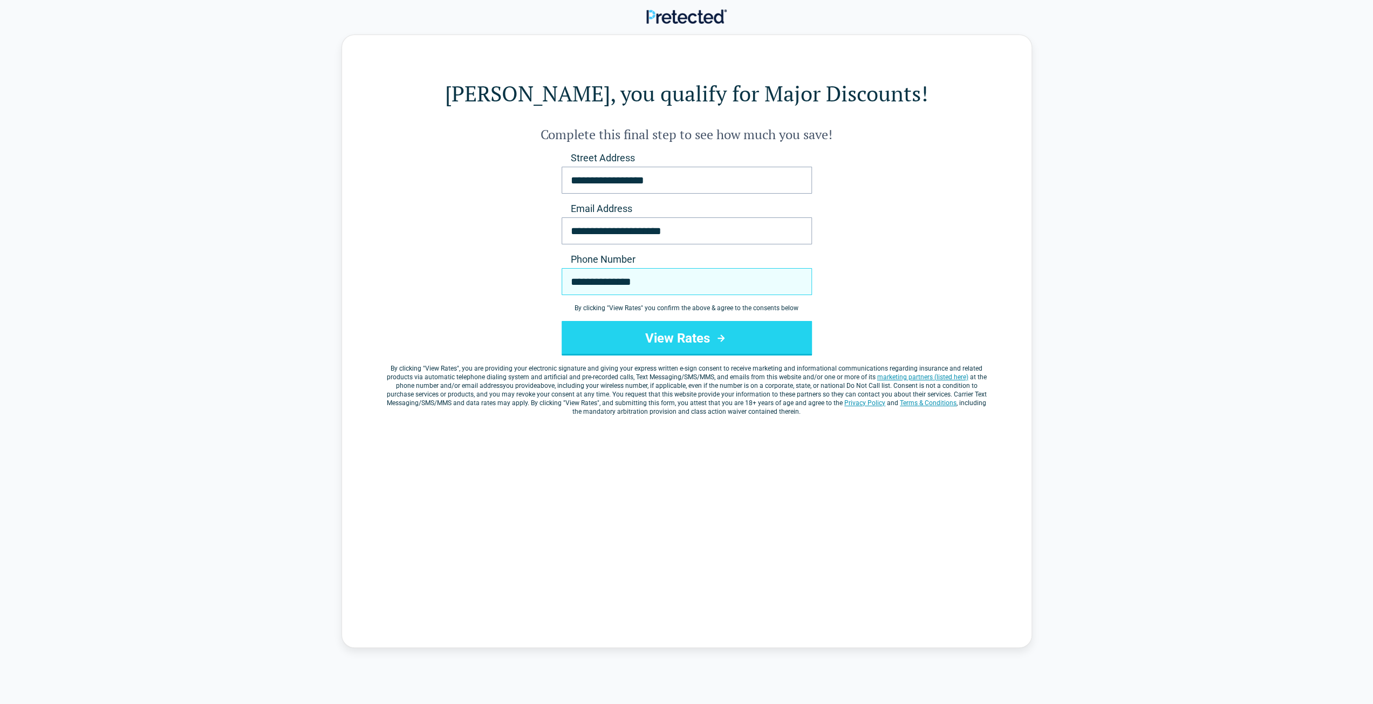  What do you see at coordinates (687, 308) in the screenshot?
I see `div: By clicking " View Rates " you confirm the above & agree to the consents below` at bounding box center [687, 308].